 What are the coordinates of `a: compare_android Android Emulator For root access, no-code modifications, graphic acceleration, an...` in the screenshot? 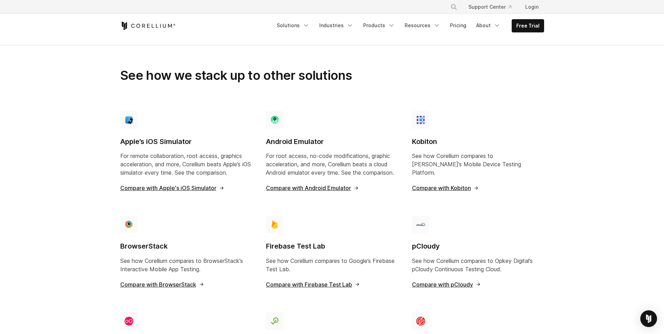 It's located at (332, 154).